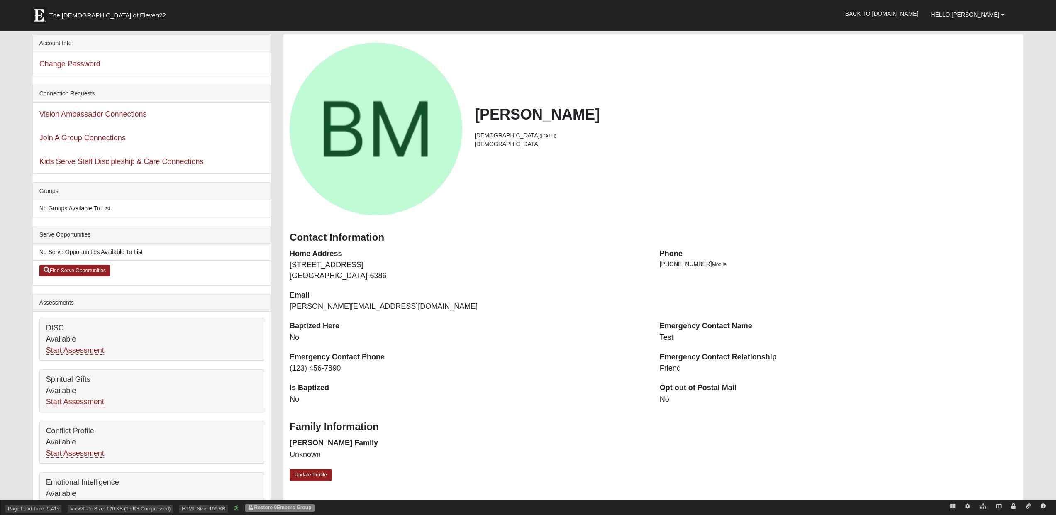 This screenshot has width=1056, height=515. Describe the element at coordinates (152, 208) in the screenshot. I see `li: No Groups Available To List` at that location.